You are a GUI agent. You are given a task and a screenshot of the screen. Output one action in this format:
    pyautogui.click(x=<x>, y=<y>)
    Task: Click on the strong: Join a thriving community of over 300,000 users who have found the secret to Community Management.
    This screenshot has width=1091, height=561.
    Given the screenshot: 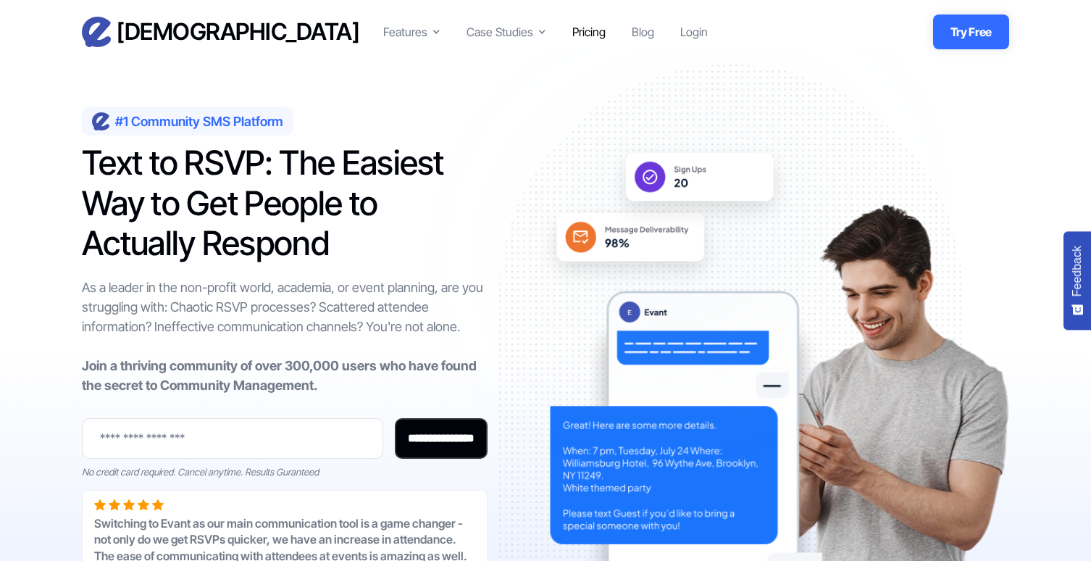 What is the action you would take?
    pyautogui.click(x=279, y=375)
    